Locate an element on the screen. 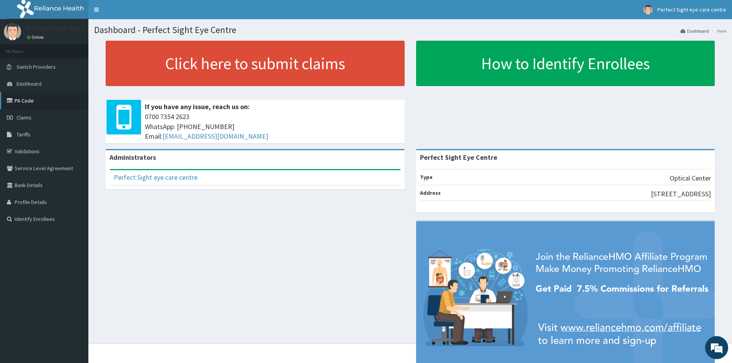 This screenshot has height=363, width=732. b: If you have any issue, reach us on: is located at coordinates (197, 106).